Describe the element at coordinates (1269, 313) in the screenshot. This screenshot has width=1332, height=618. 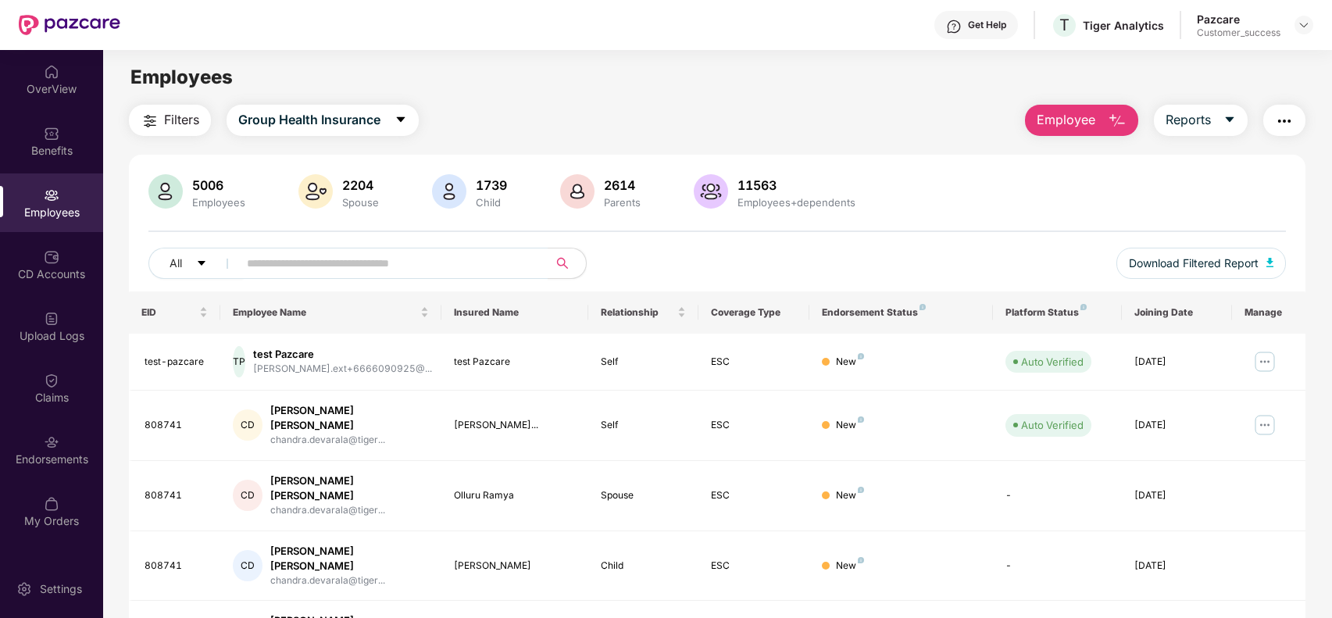
I see `th: Manage` at that location.